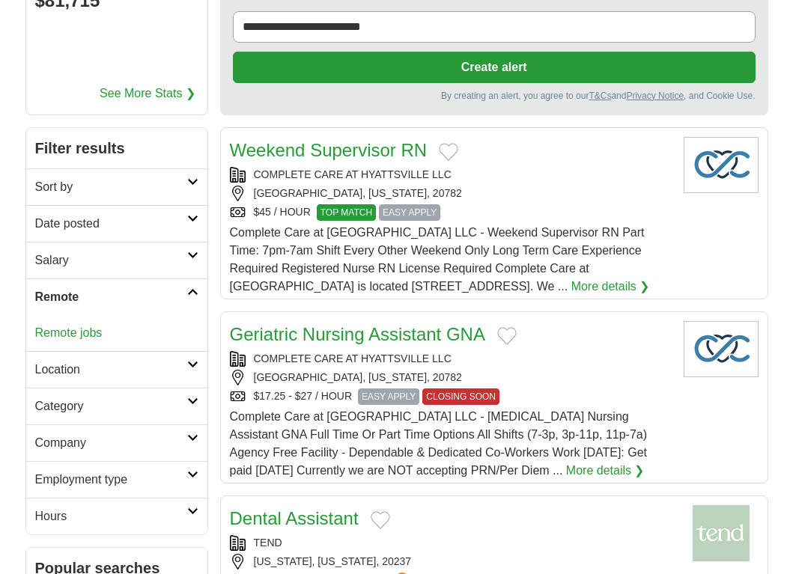  Describe the element at coordinates (148, 94) in the screenshot. I see `a: See More Stats ❯` at that location.